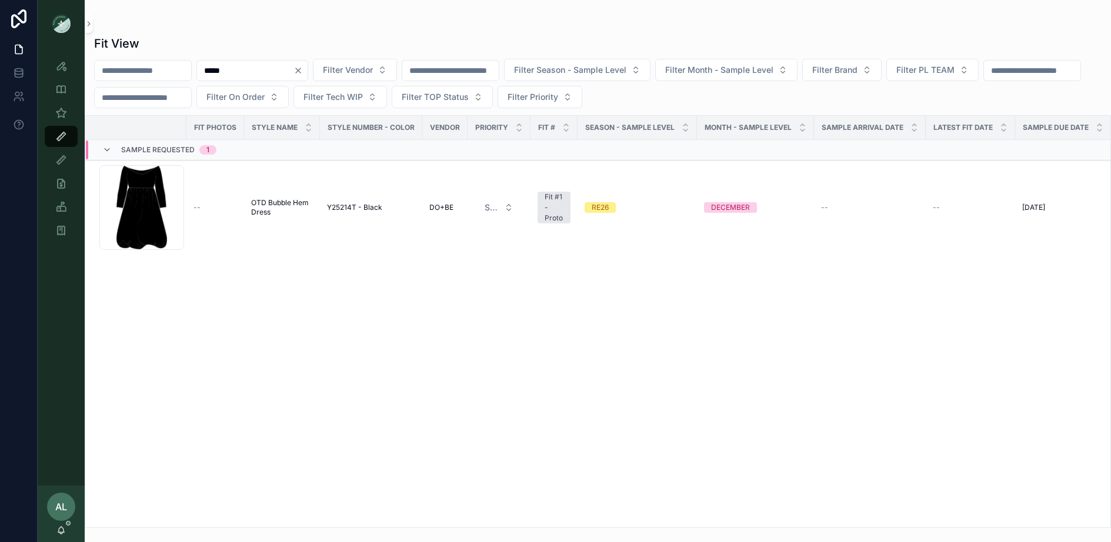 Image resolution: width=1111 pixels, height=542 pixels. What do you see at coordinates (719, 70) in the screenshot?
I see `span: Filter Month - Sample Level` at bounding box center [719, 70].